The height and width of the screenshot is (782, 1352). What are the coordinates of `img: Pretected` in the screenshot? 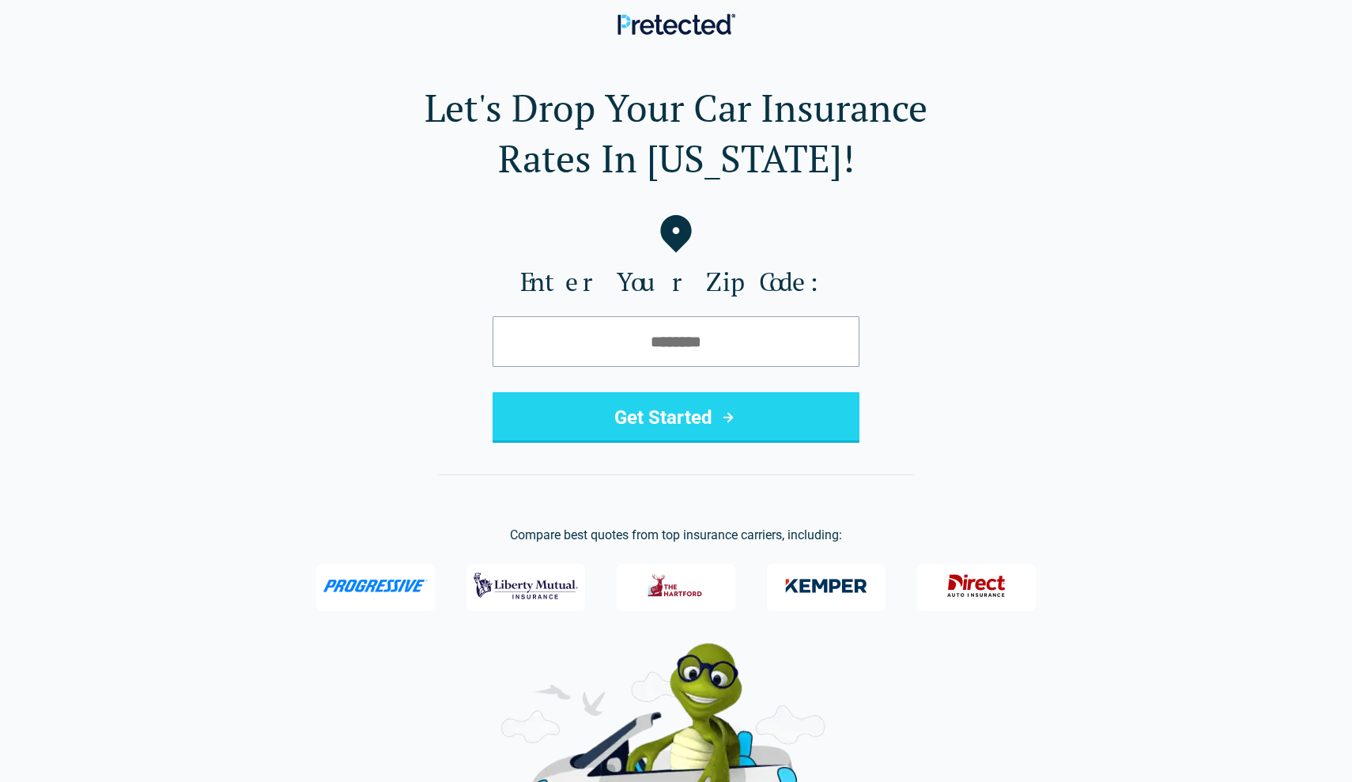 It's located at (676, 24).